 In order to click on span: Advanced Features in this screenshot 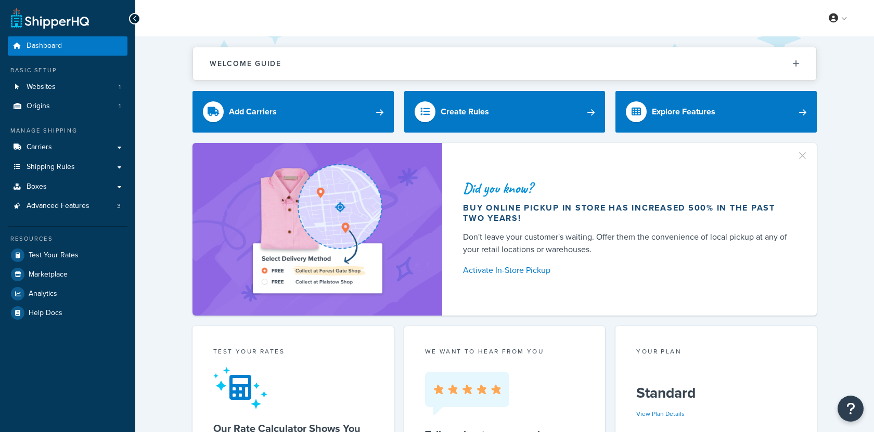, I will do `click(58, 206)`.